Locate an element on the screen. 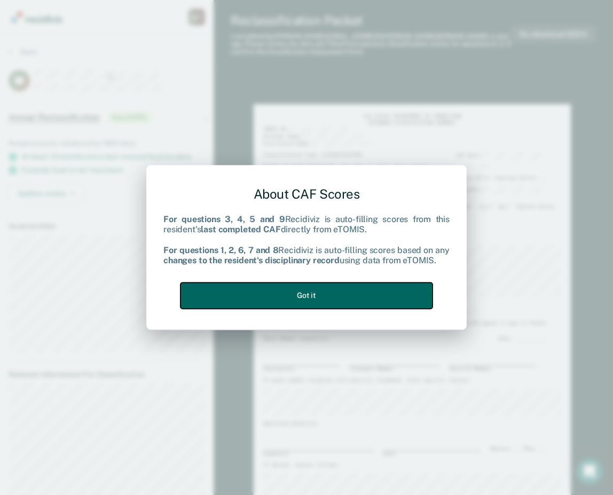 Image resolution: width=613 pixels, height=495 pixels. button: Got it is located at coordinates (306, 295).